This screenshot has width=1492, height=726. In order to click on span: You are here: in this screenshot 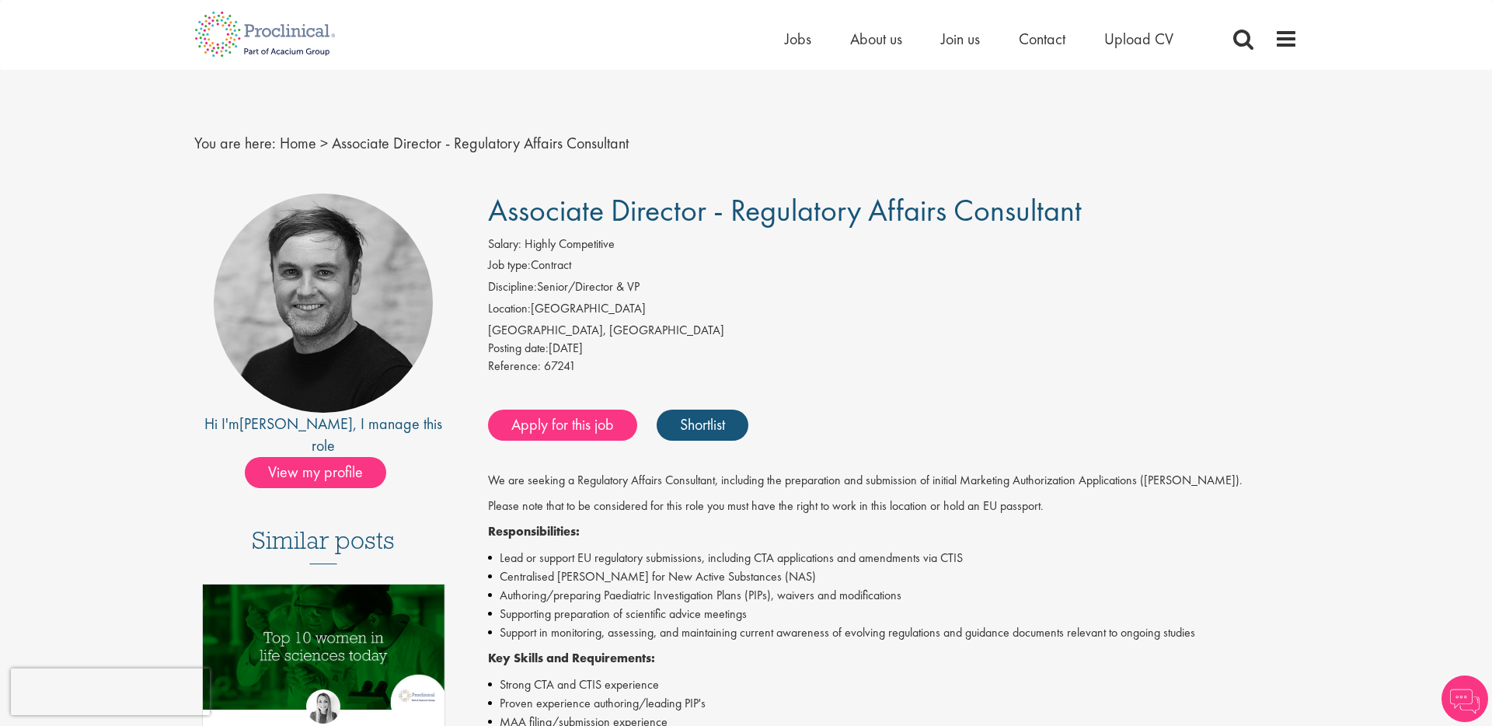, I will do `click(235, 143)`.